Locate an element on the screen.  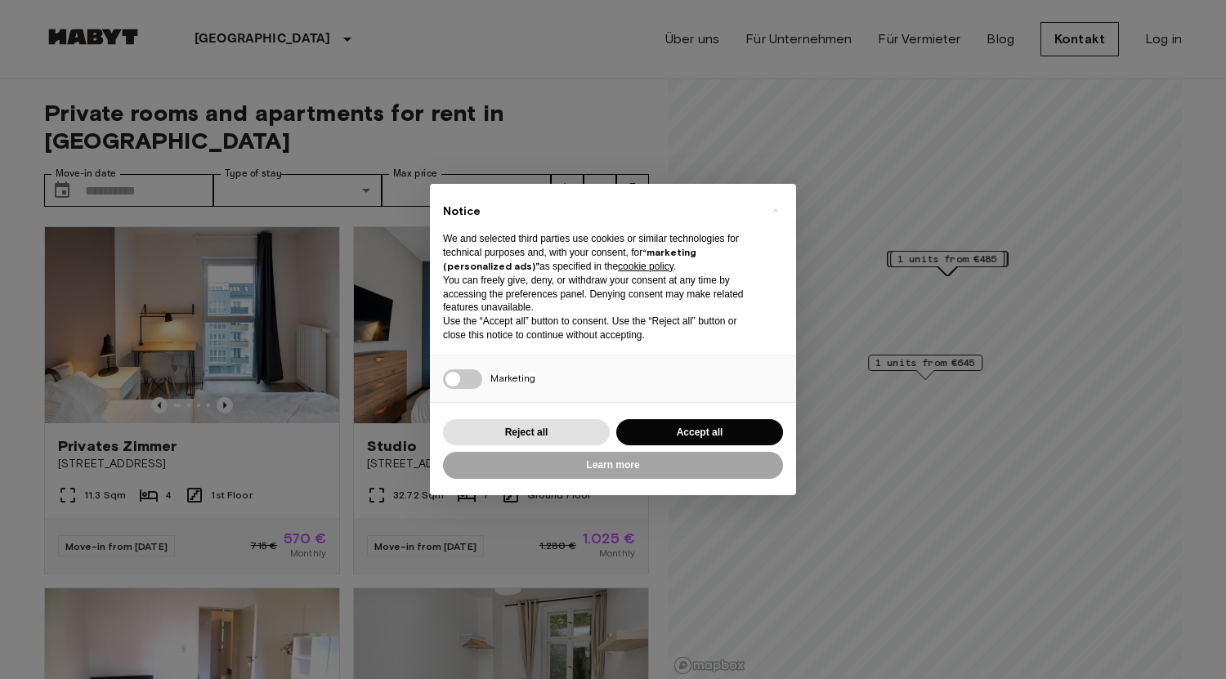
span: Marketing is located at coordinates (512, 377).